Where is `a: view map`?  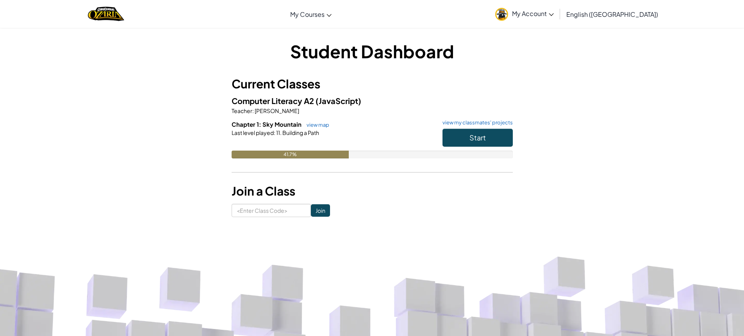 a: view map is located at coordinates (316, 125).